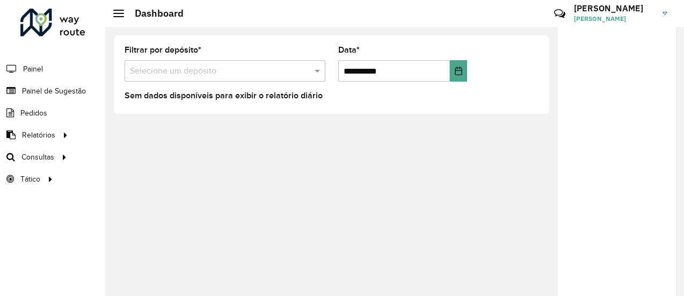  Describe the element at coordinates (39, 135) in the screenshot. I see `span: Relatórios` at that location.